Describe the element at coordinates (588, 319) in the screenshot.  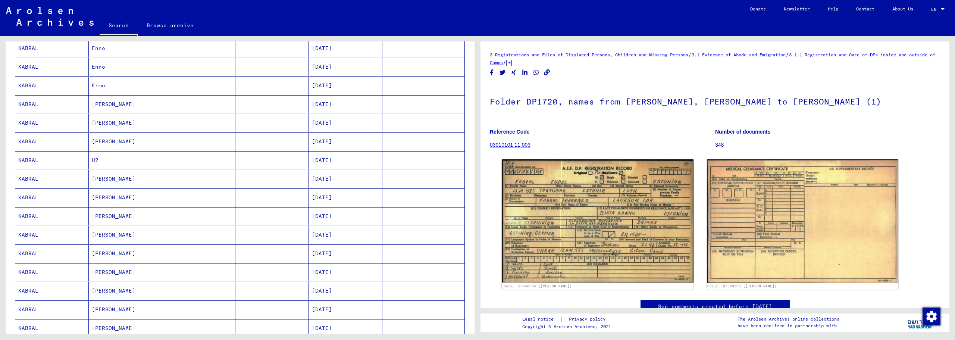
I see `a: Privacy policy` at that location.